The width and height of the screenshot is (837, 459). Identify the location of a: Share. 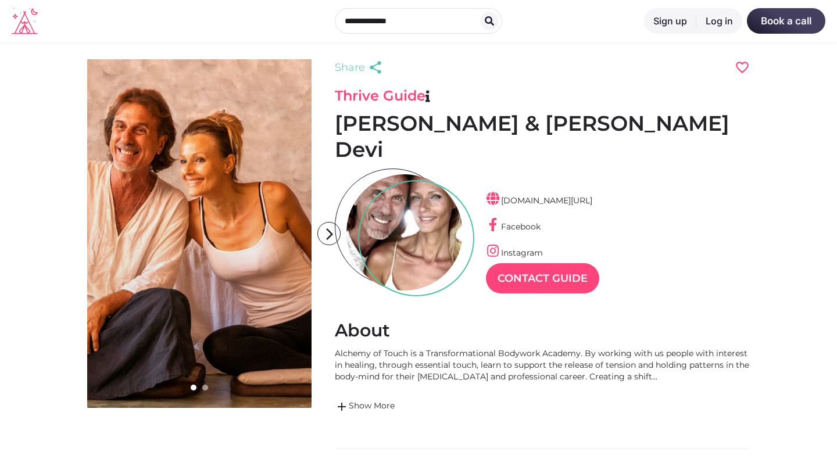
(360, 67).